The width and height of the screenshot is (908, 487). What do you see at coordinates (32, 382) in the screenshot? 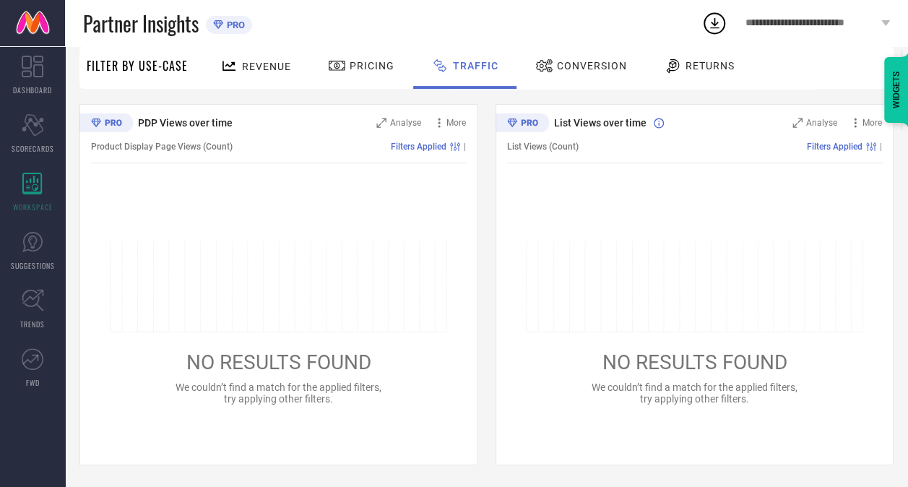
I see `span: FWD` at bounding box center [32, 382].